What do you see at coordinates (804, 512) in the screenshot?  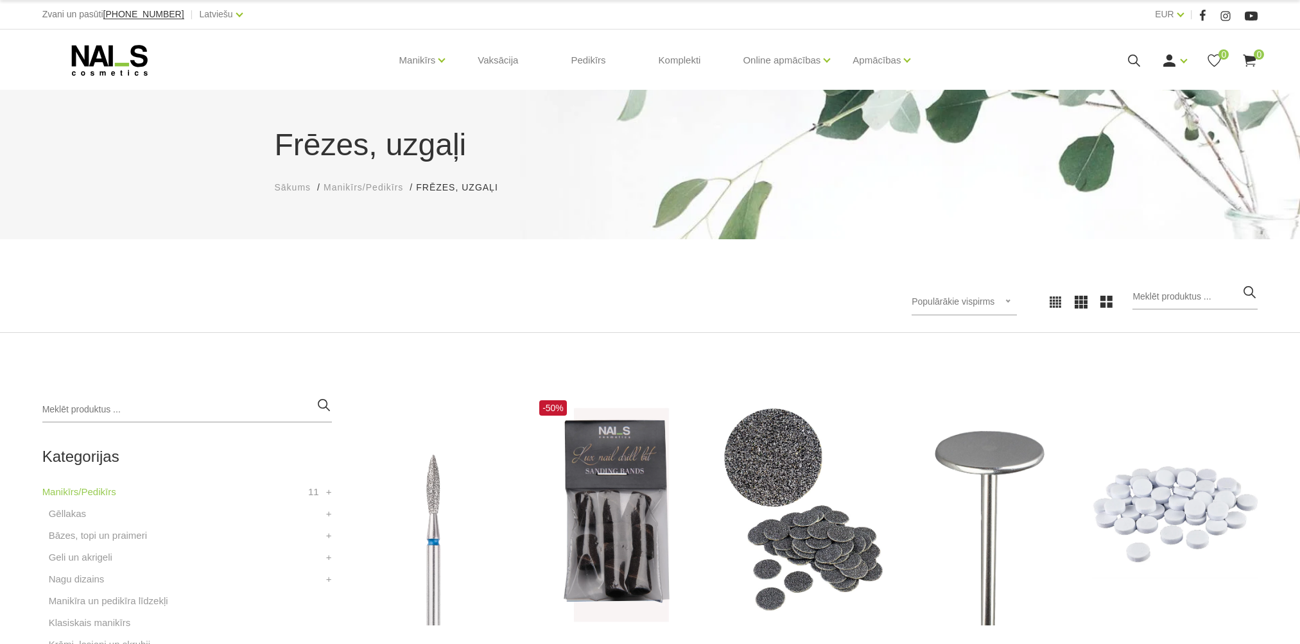 I see `a: SDC-15(coarse)) - #100 - Pedikīra diska faili 100griti, Ø 15mm SDC-15(medium) - #180 - Pedikīra d...` at bounding box center [804, 512].